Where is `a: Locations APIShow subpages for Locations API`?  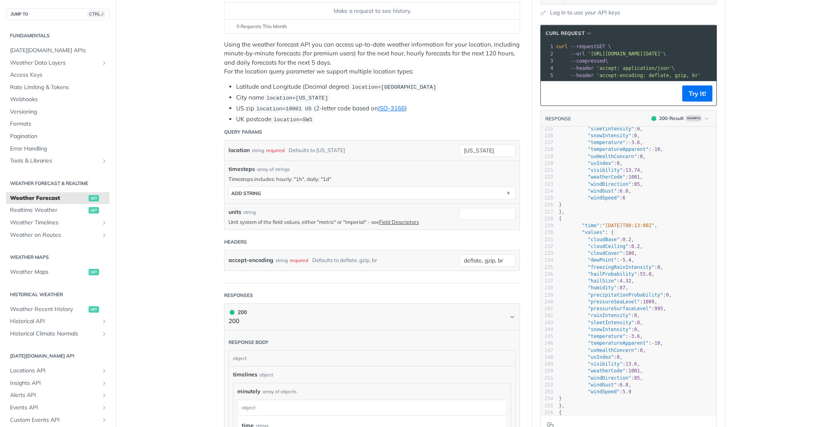 a: Locations APIShow subpages for Locations API is located at coordinates (58, 371).